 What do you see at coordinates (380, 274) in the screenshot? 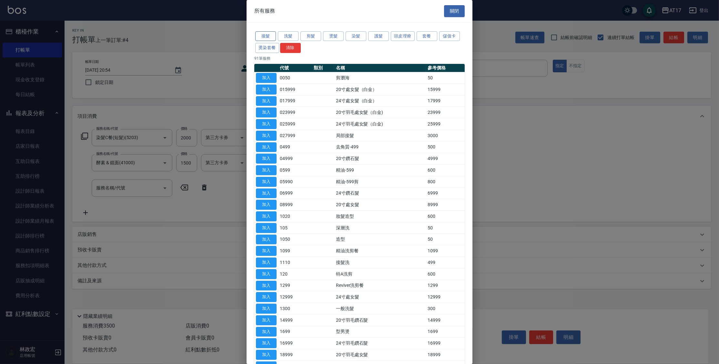
I see `td: 特A洗剪` at bounding box center [380, 274].